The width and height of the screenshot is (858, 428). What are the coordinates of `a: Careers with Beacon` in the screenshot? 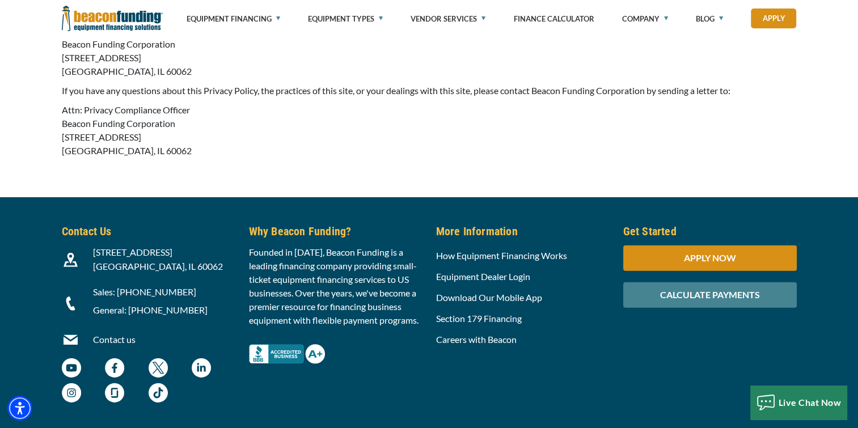 It's located at (476, 339).